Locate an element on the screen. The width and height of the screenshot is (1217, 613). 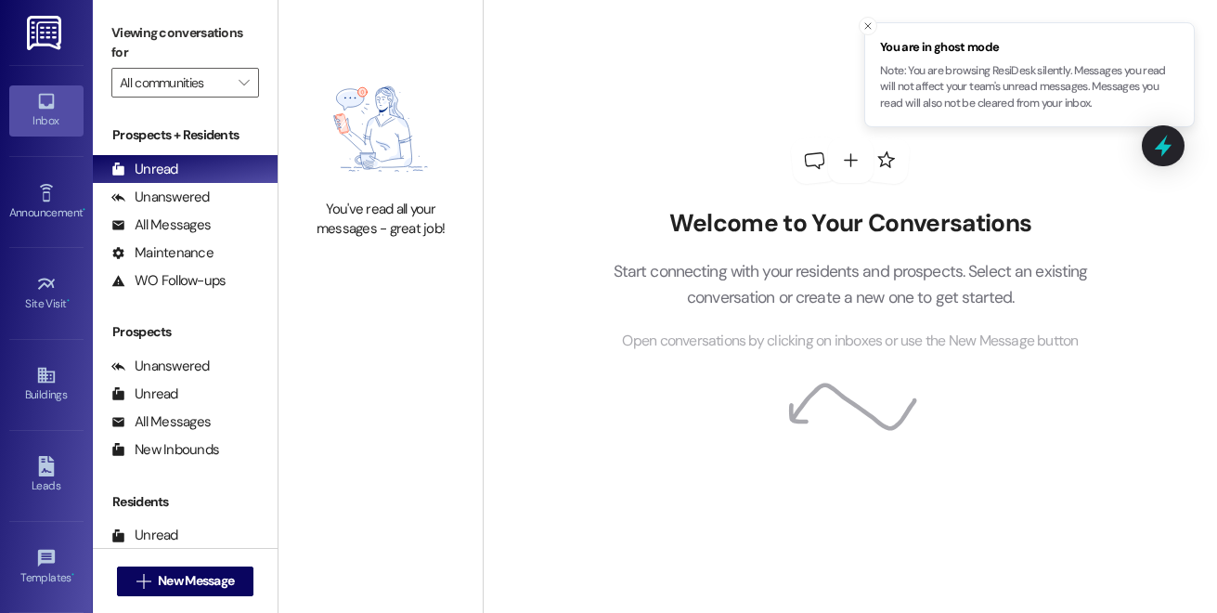
p: Note: You are browsing ResiDesk silently. Messages you read will not affect your team's unread me... is located at coordinates (1030, 87).